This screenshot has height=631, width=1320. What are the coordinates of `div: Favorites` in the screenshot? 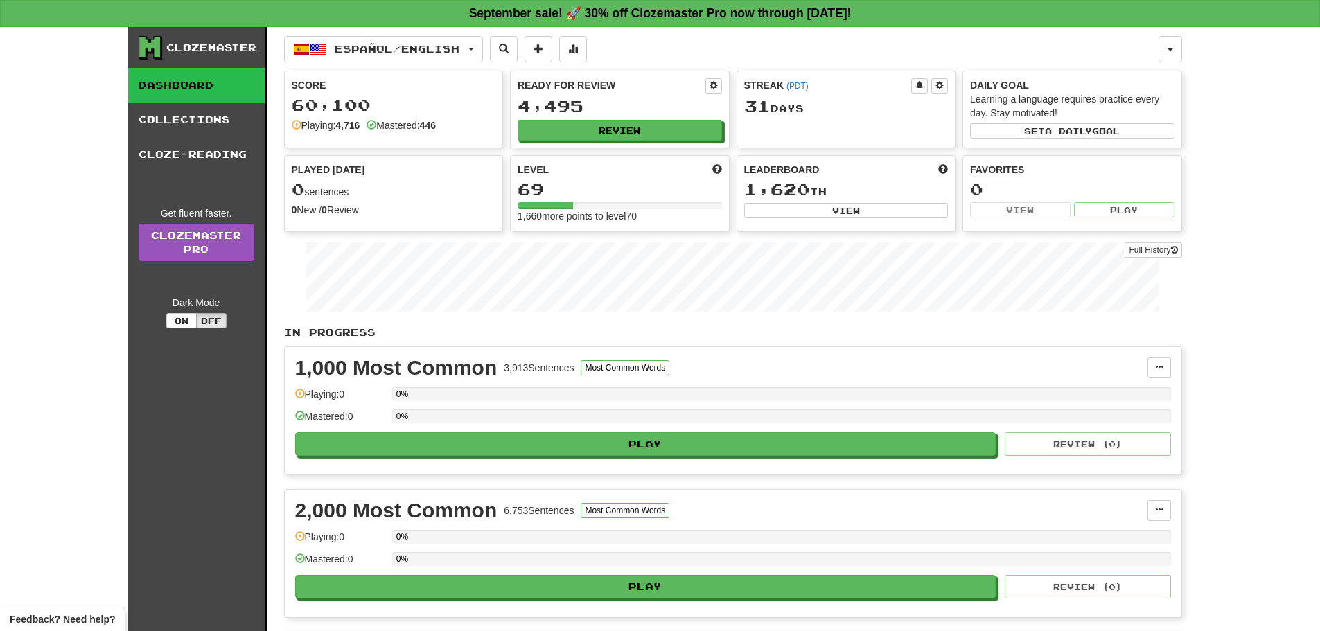 It's located at (1072, 170).